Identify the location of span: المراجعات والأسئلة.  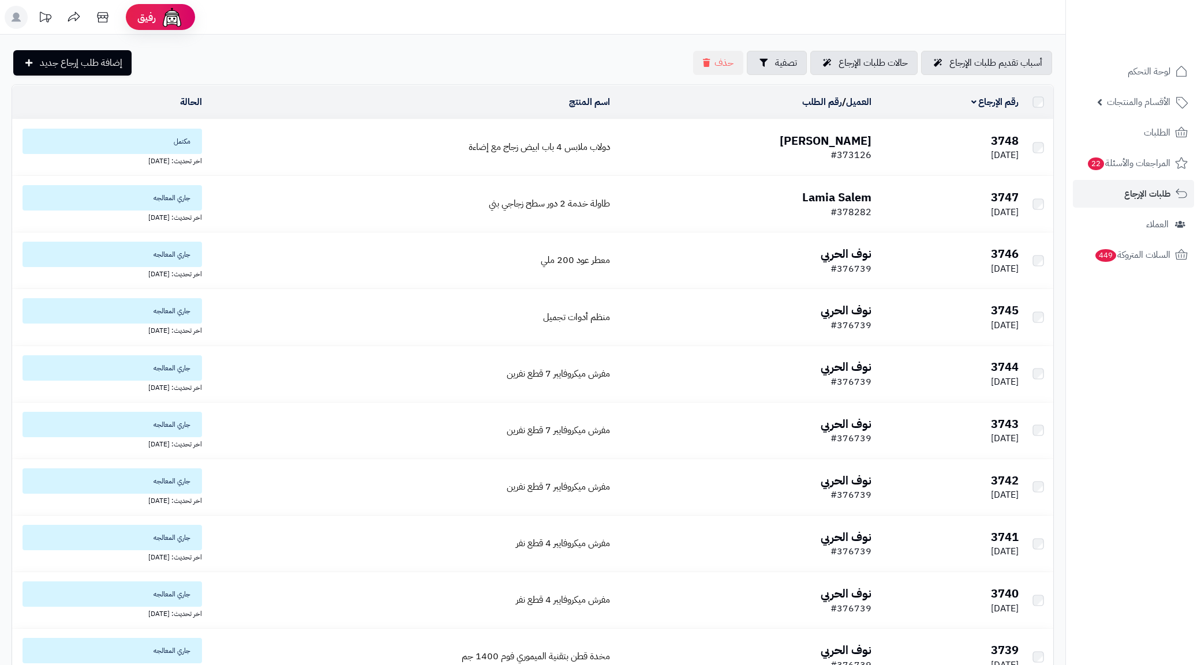
(1128, 163).